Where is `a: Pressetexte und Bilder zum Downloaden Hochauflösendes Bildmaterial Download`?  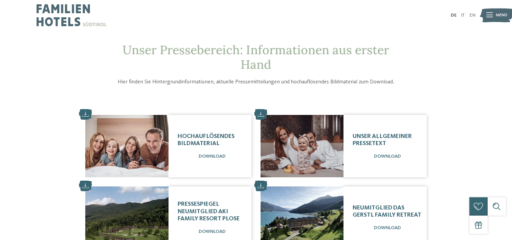 a: Pressetexte und Bilder zum Downloaden Hochauflösendes Bildmaterial Download is located at coordinates (168, 146).